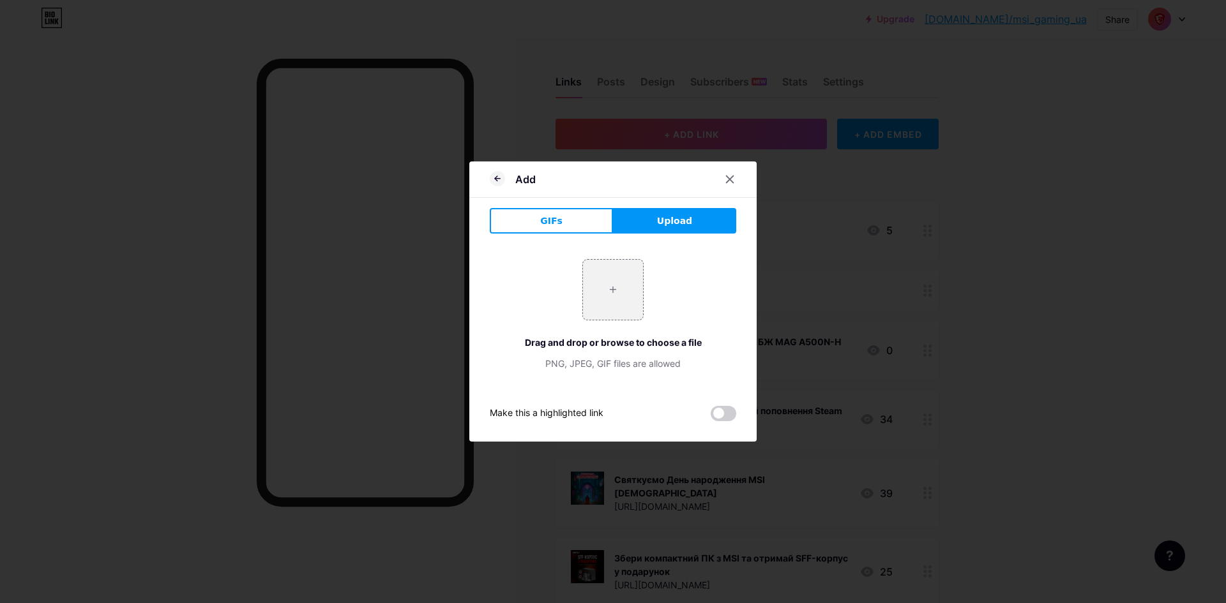 This screenshot has width=1226, height=603. I want to click on span: Upload, so click(674, 221).